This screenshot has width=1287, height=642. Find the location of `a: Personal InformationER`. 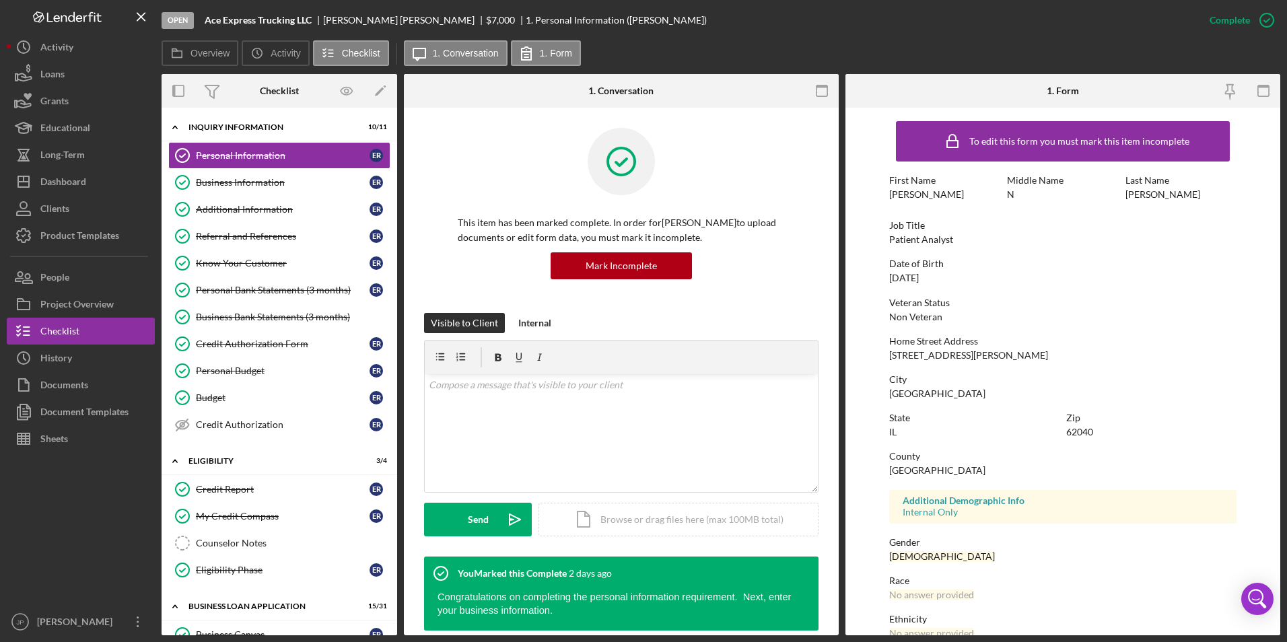

a: Personal InformationER is located at coordinates (279, 156).